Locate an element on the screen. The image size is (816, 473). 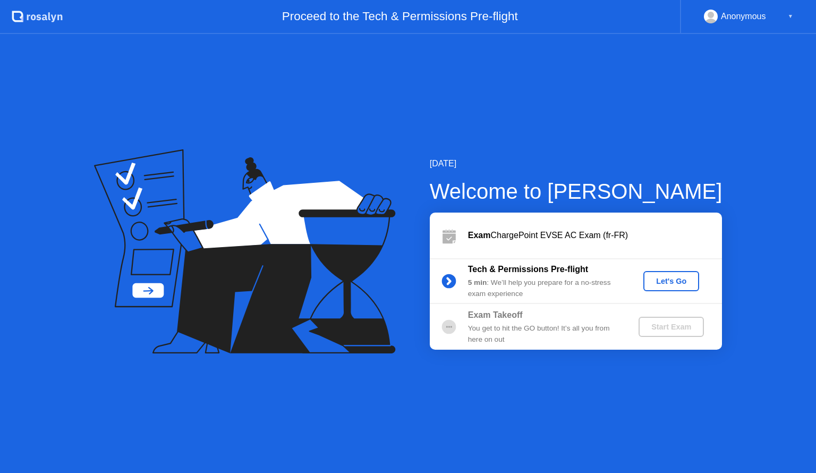
b: Exam is located at coordinates (479, 235).